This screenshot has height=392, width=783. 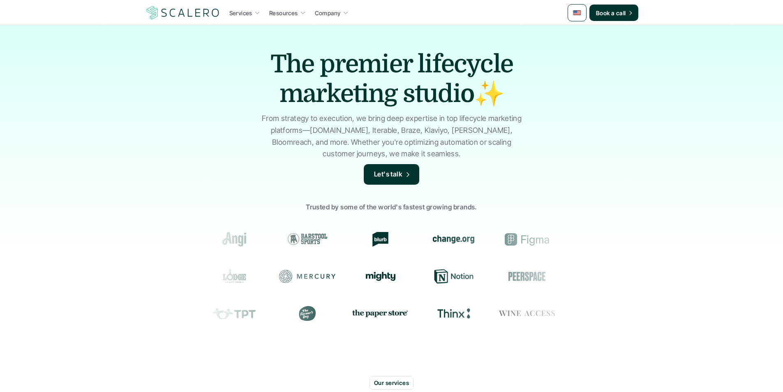 What do you see at coordinates (392, 136) in the screenshot?
I see `p: From strategy to execution, we bring deep expertise in top lifecycle marketing platforms—[DOMAIN_...` at bounding box center [392, 136].